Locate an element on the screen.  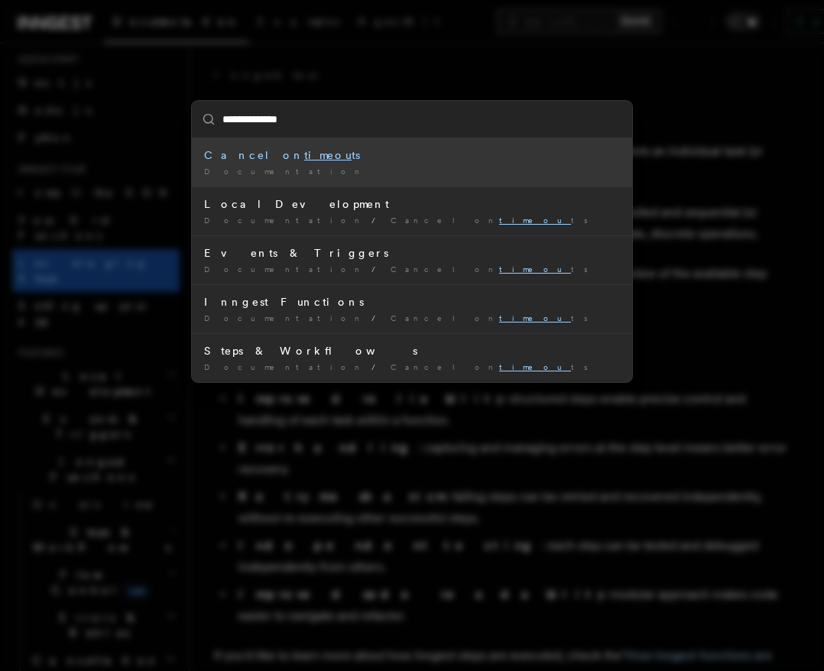
div: Cancel on ts is located at coordinates (412, 155).